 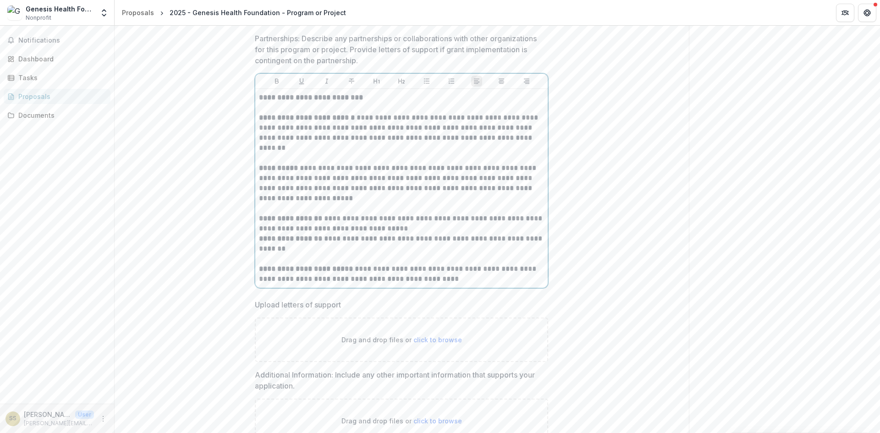 What do you see at coordinates (60, 115) in the screenshot?
I see `div: Documents` at bounding box center [60, 115].